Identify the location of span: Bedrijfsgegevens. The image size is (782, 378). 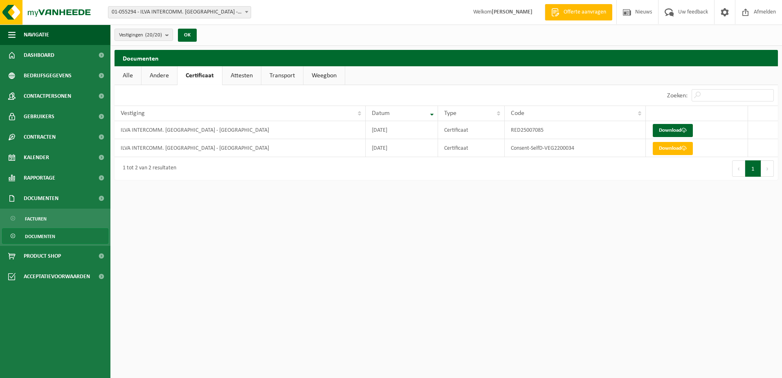
(47, 76).